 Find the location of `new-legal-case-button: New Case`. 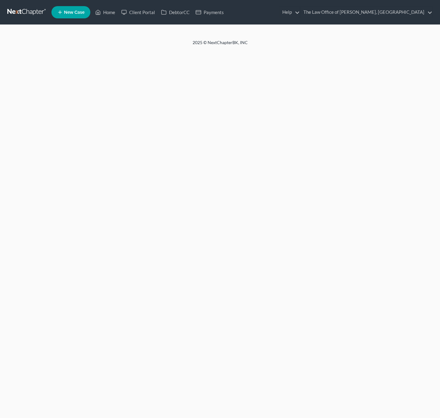

new-legal-case-button: New Case is located at coordinates (71, 12).